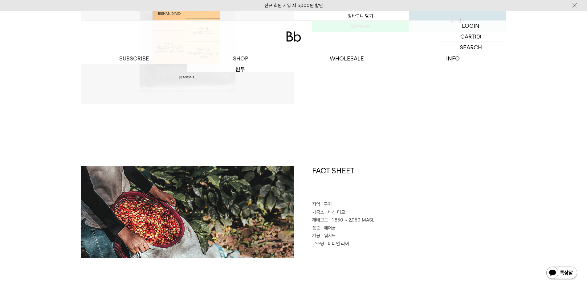  I want to click on p: INFO, so click(453, 58).